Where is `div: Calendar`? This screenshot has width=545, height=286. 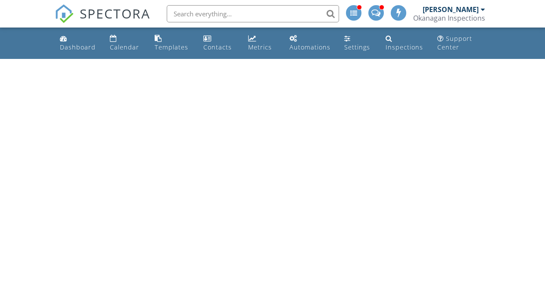 div: Calendar is located at coordinates (124, 47).